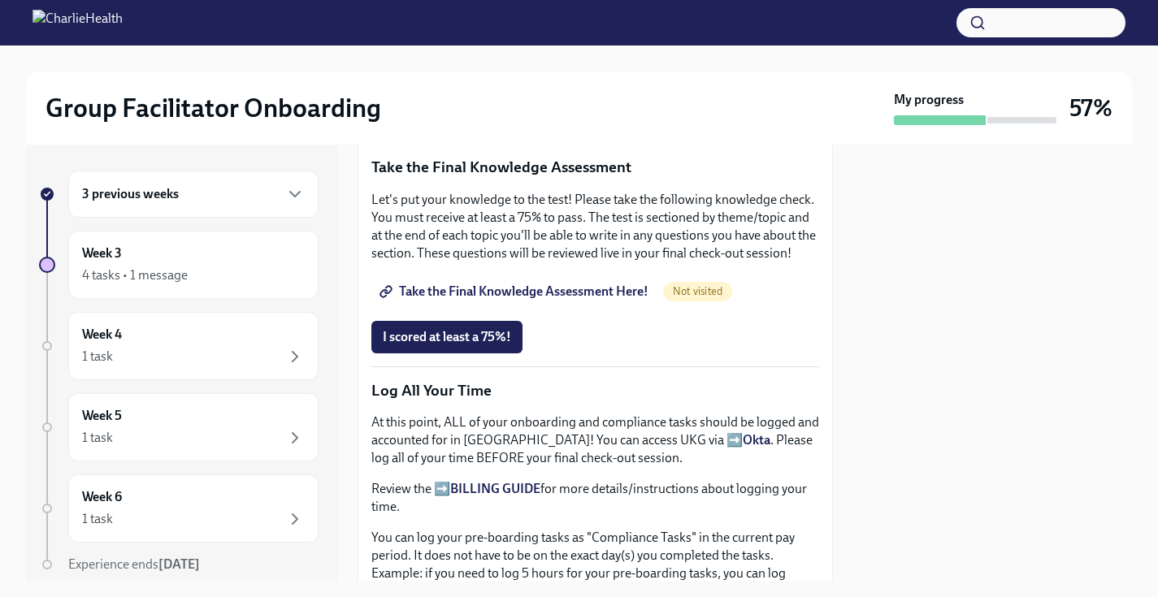 The width and height of the screenshot is (1158, 597). Describe the element at coordinates (1090, 108) in the screenshot. I see `h3: 57%` at that location.